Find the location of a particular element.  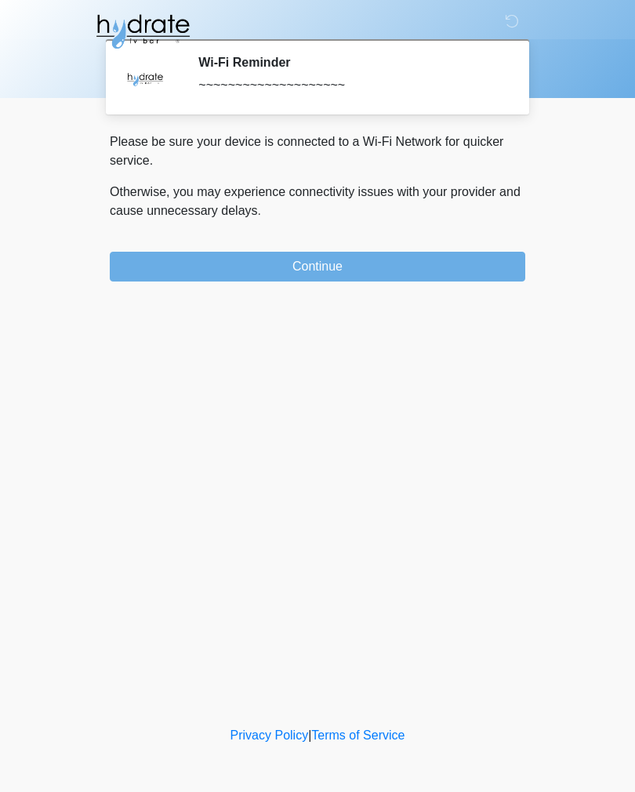

a: Privacy Policy is located at coordinates (270, 735).